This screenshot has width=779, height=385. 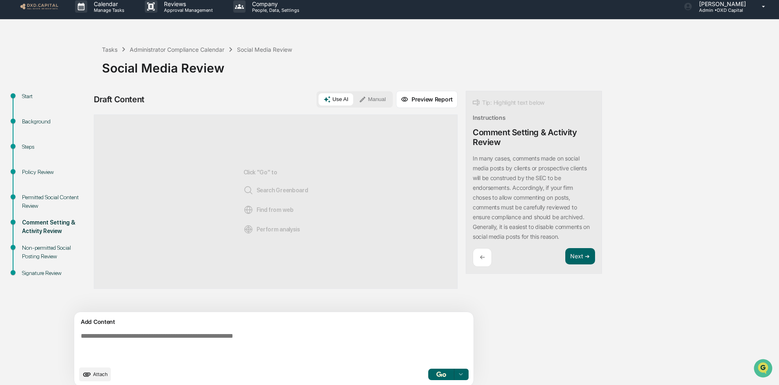 What do you see at coordinates (248, 190) in the screenshot?
I see `img: Search` at bounding box center [248, 190].